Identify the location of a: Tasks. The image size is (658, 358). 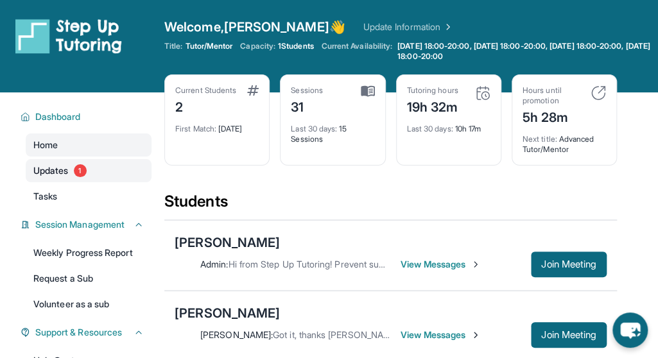
(89, 196).